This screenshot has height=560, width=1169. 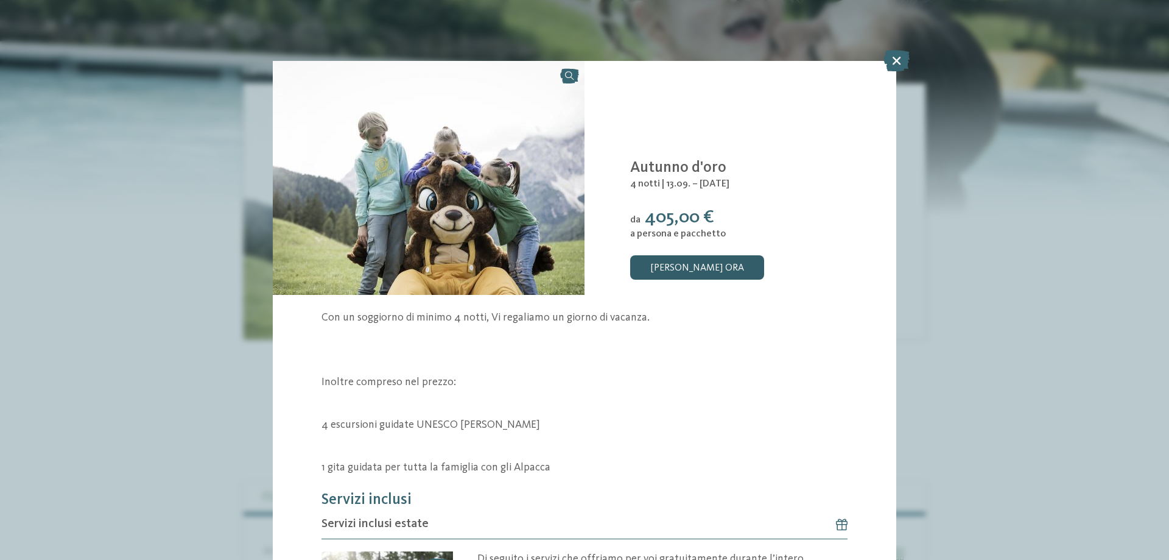 What do you see at coordinates (585, 382) in the screenshot?
I see `p: Inoltre compreso nel prezzo:` at bounding box center [585, 382].